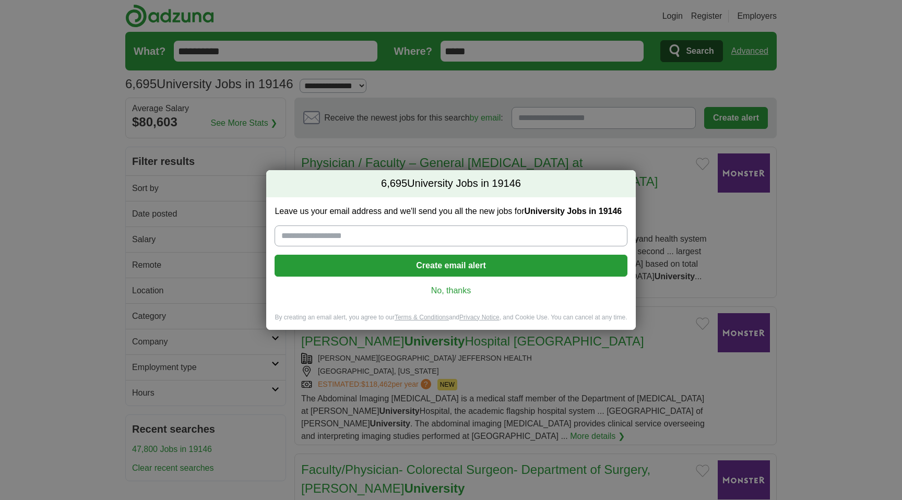  I want to click on span: 6,695, so click(394, 184).